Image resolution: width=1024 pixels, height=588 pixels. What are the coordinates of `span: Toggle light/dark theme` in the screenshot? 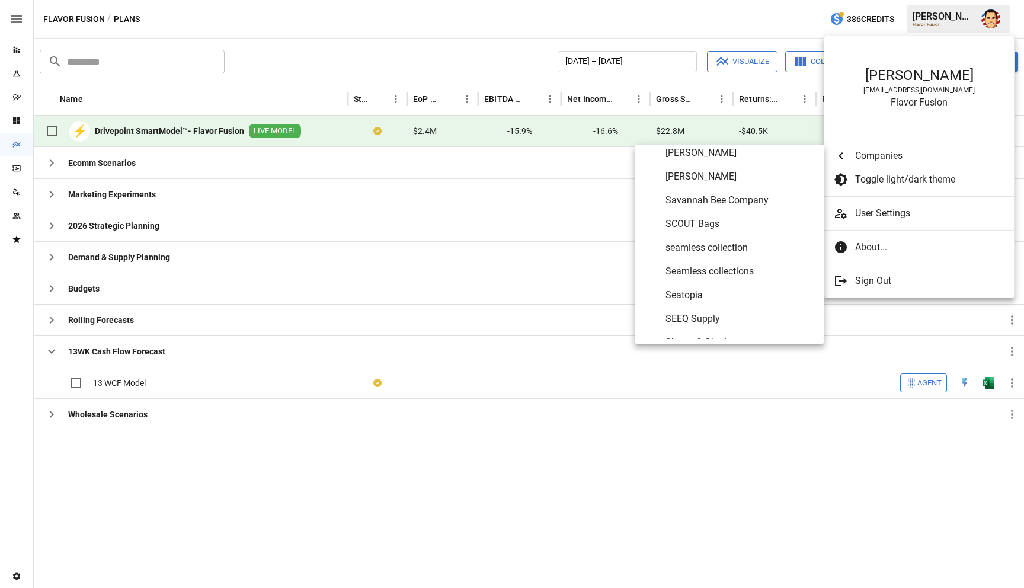 It's located at (930, 180).